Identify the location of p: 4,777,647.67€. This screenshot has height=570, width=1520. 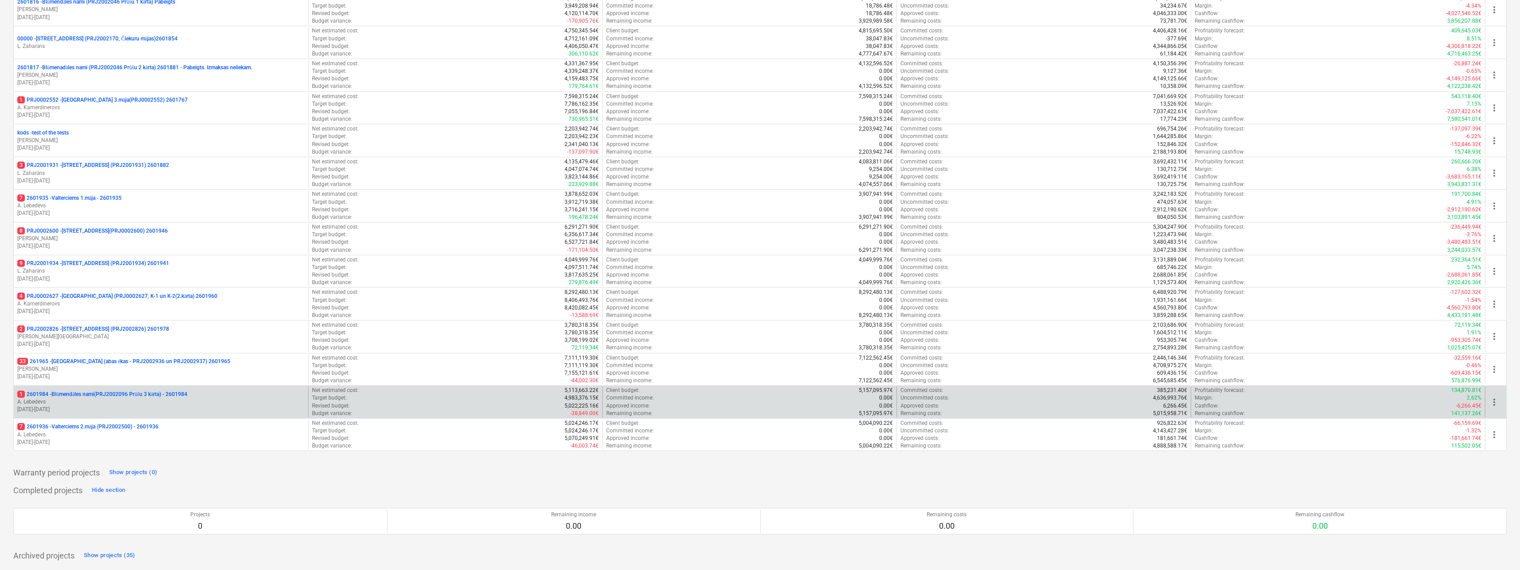
(875, 54).